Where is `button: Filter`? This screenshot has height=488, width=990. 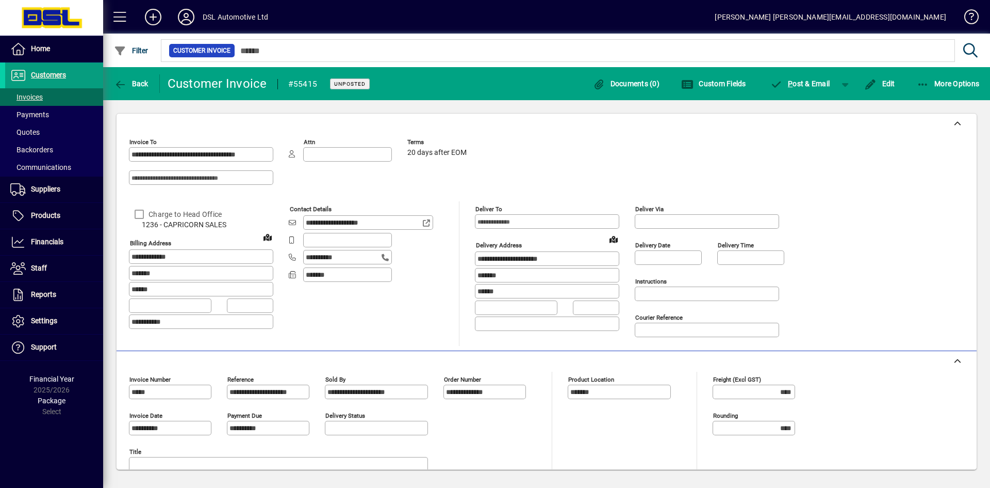 button: Filter is located at coordinates (131, 51).